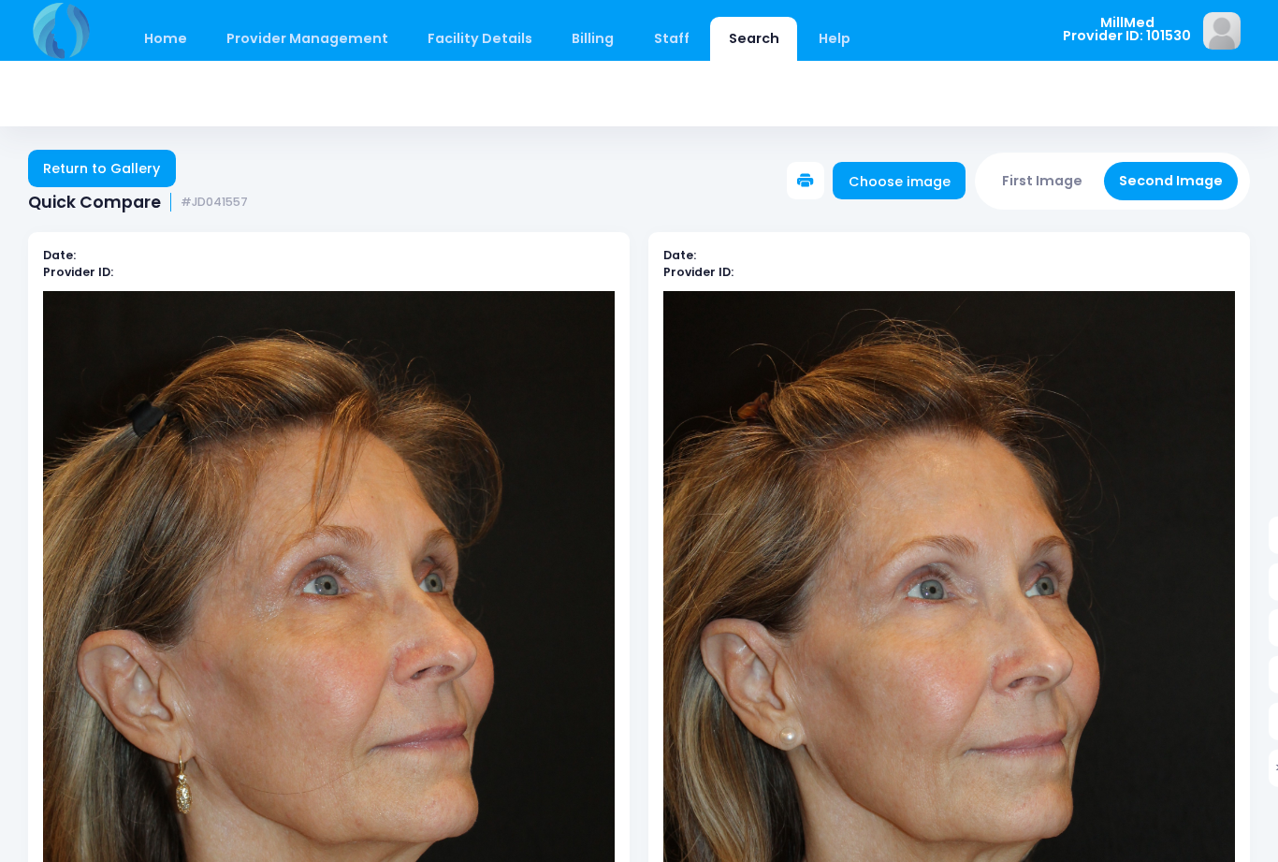 Image resolution: width=1278 pixels, height=862 pixels. What do you see at coordinates (165, 38) in the screenshot?
I see `a: Home` at bounding box center [165, 38].